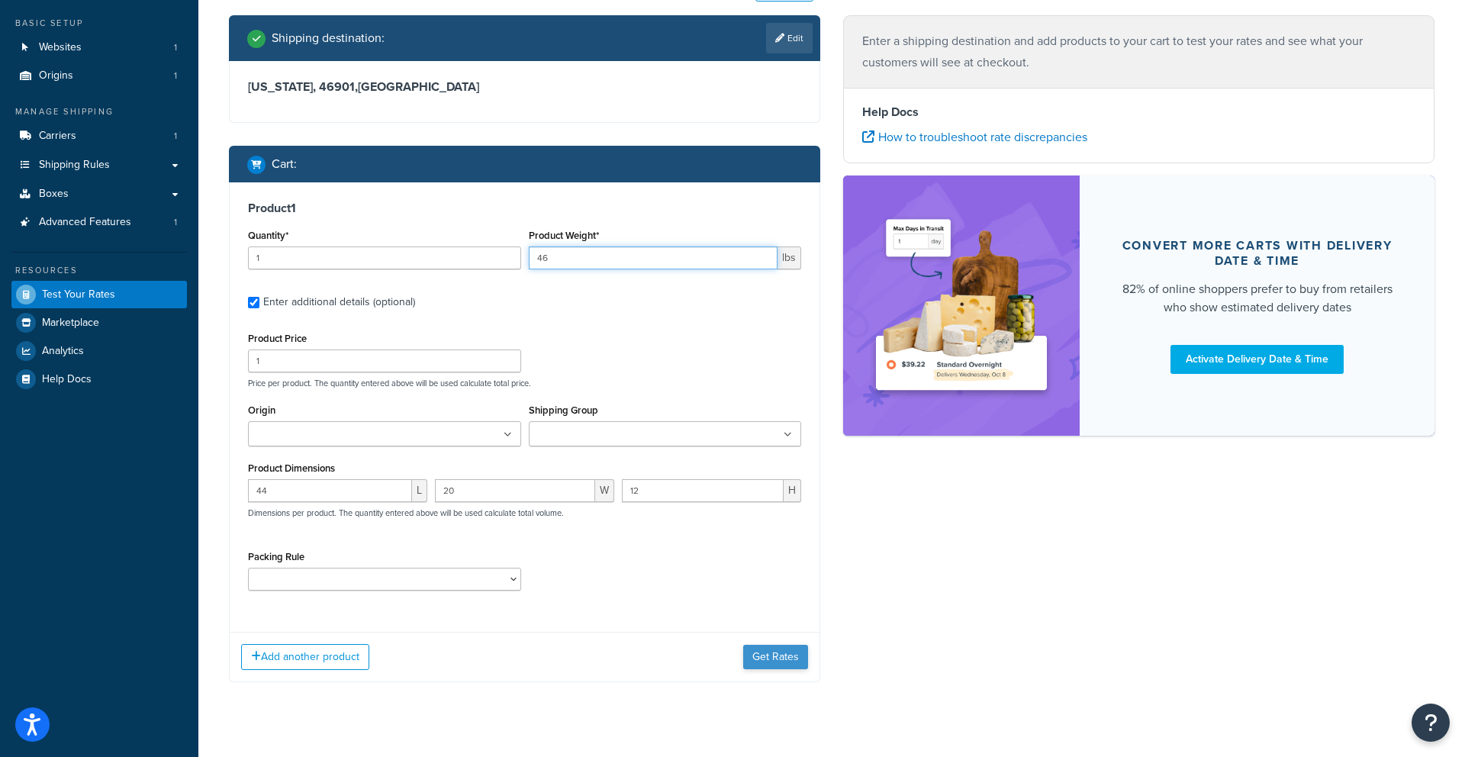 Image resolution: width=1465 pixels, height=757 pixels. What do you see at coordinates (1257, 359) in the screenshot?
I see `a: Activate Delivery Date & Time` at bounding box center [1257, 359].